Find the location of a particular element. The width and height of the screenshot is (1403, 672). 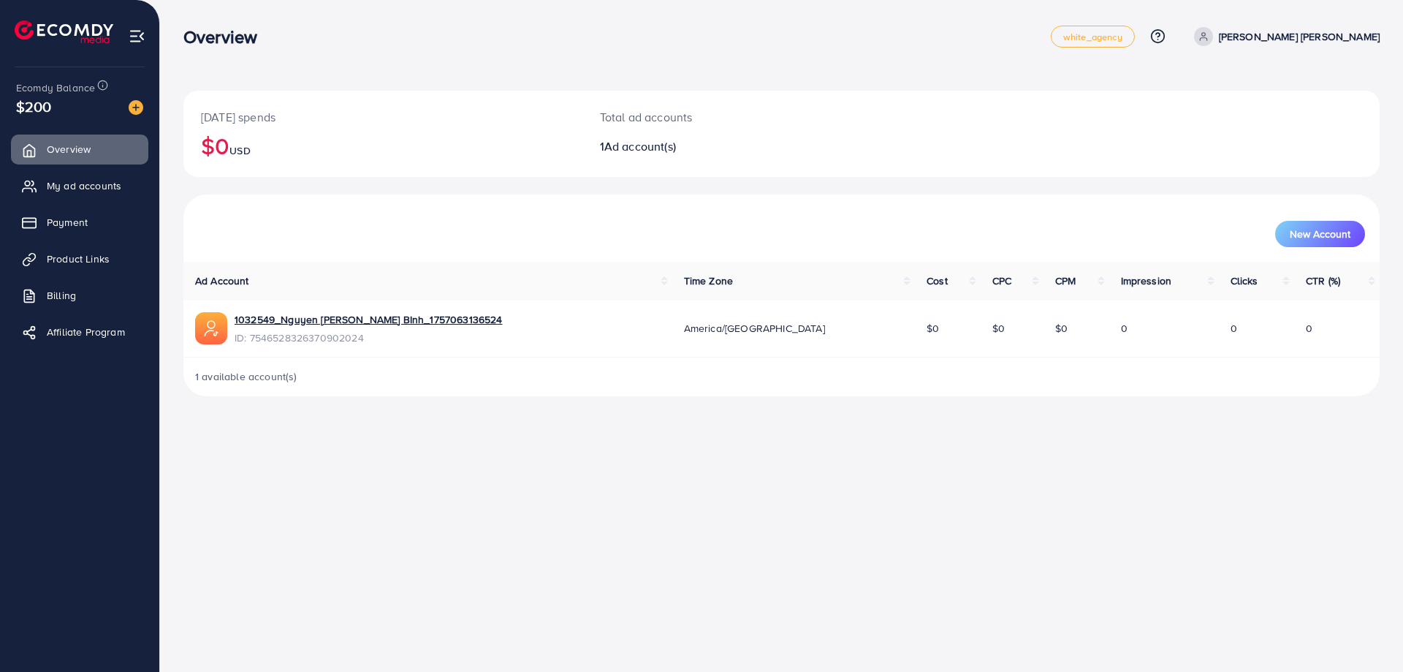

span: ID: 7546528326370902024 is located at coordinates (368, 338).